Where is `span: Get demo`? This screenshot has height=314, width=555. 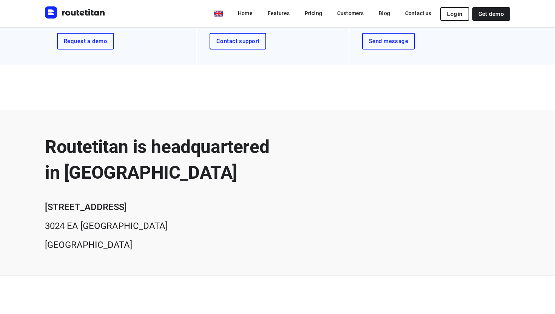 span: Get demo is located at coordinates (491, 14).